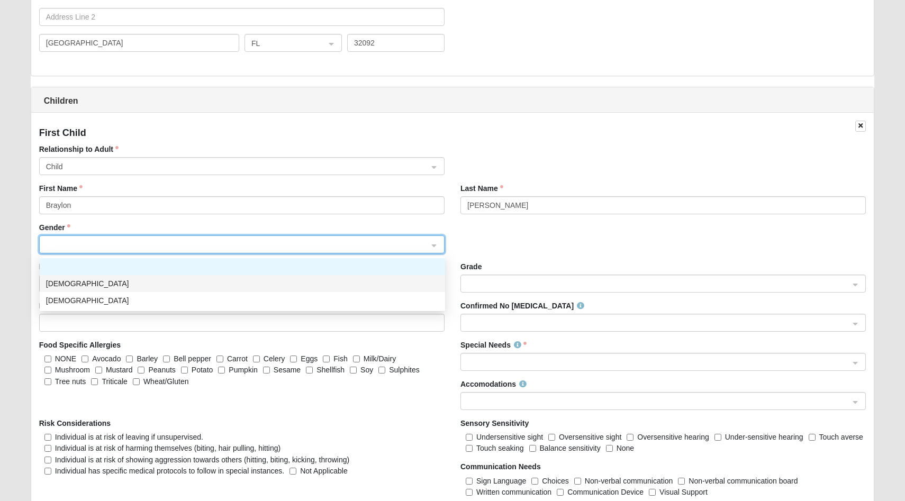 The height and width of the screenshot is (501, 905). I want to click on label: Last Name, so click(481, 188).